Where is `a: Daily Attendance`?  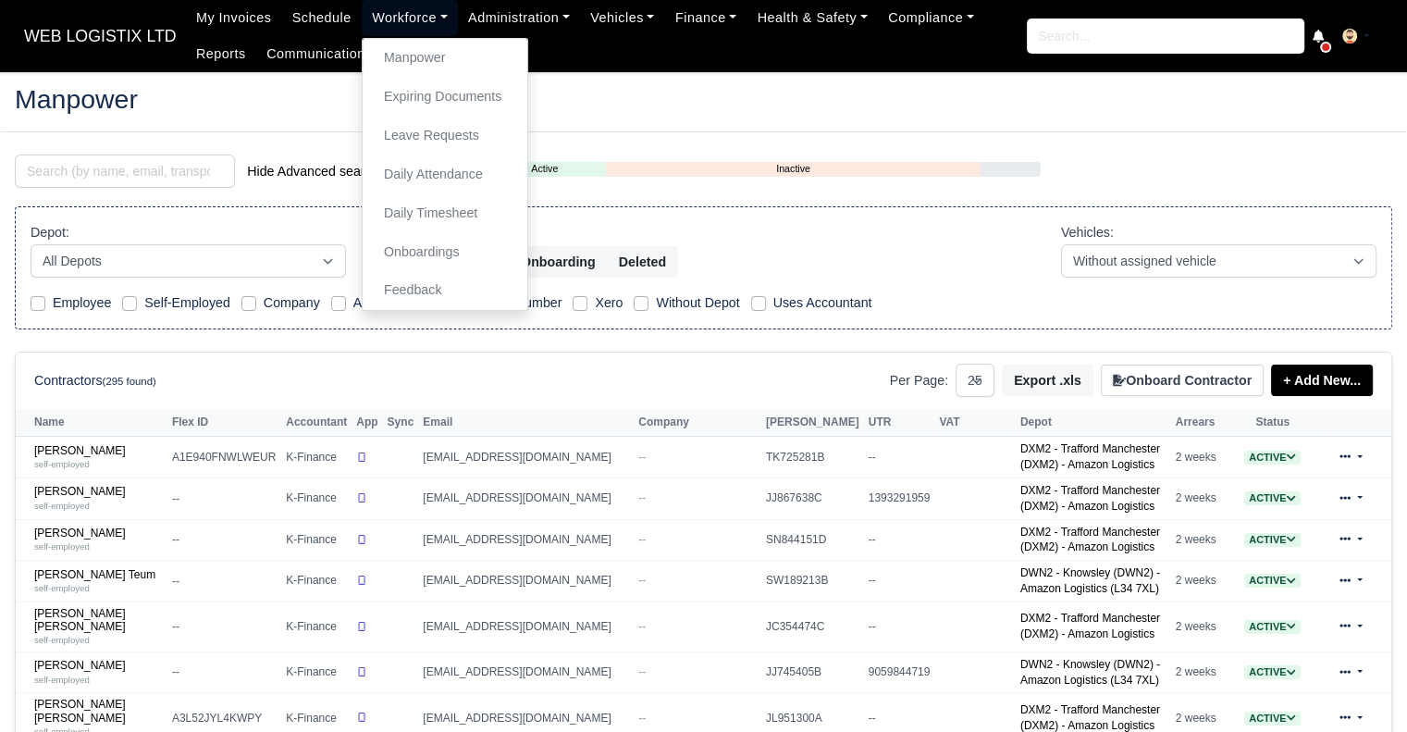 a: Daily Attendance is located at coordinates (445, 175).